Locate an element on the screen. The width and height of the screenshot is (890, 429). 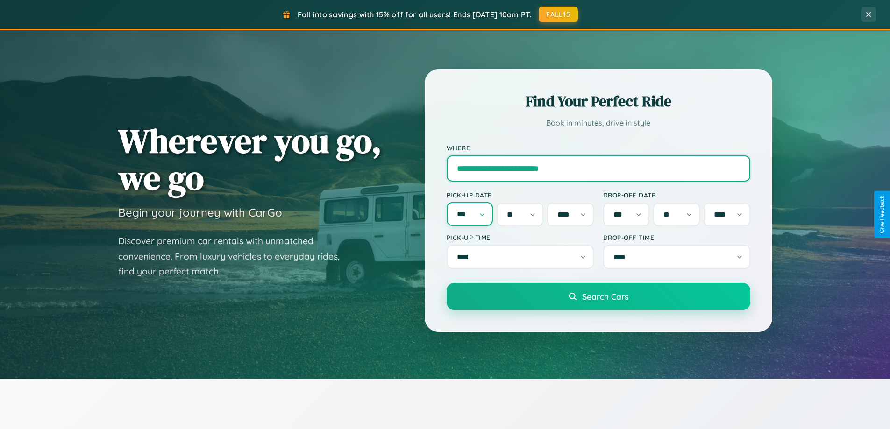
p: Book in minutes, drive in style is located at coordinates (598, 123).